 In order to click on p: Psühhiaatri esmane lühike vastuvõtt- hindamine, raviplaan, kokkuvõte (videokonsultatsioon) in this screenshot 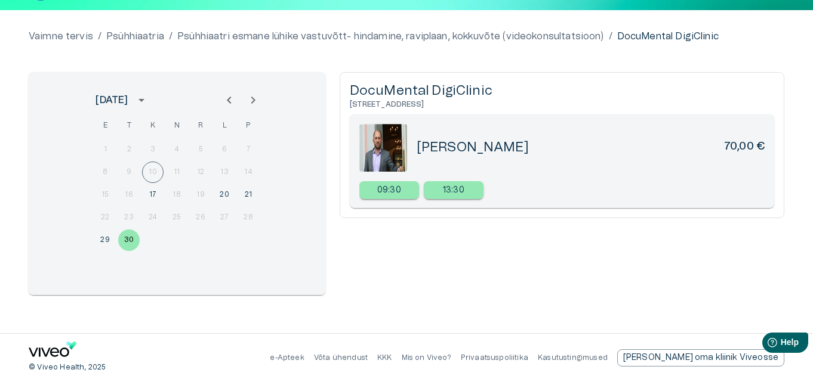, I will do `click(390, 36)`.